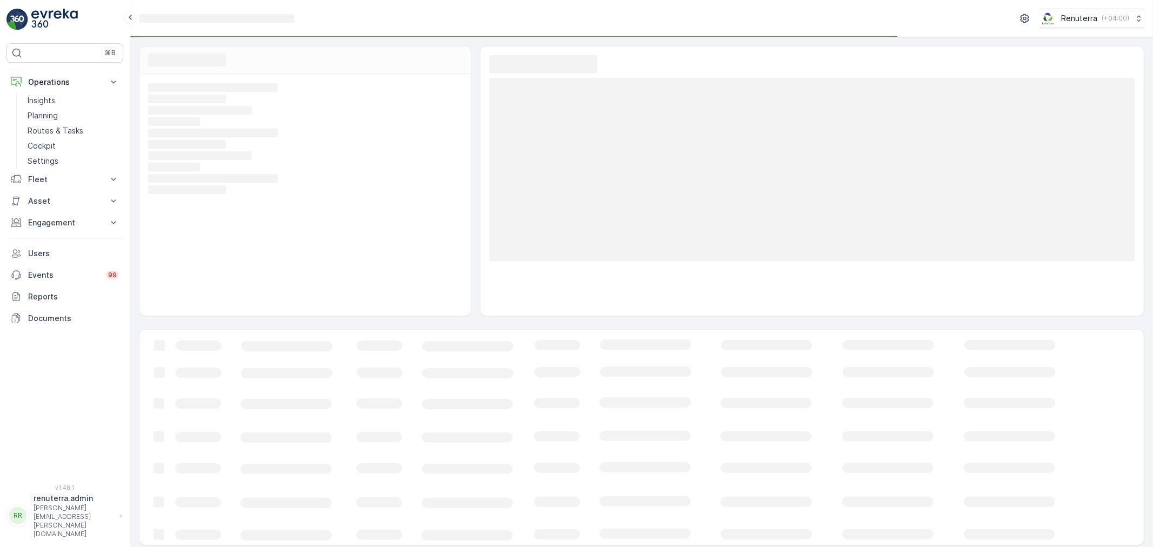  I want to click on a: Insights, so click(73, 101).